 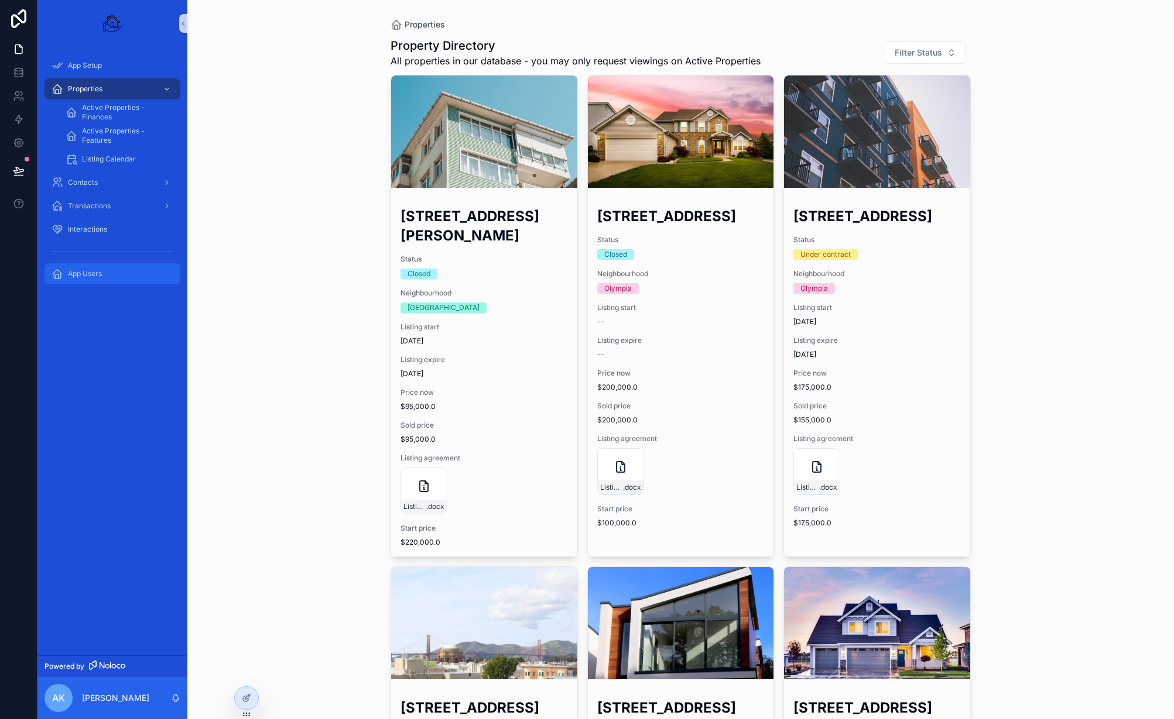 I want to click on span: All properties in our database - you may only request viewings on Active Properties, so click(x=575, y=61).